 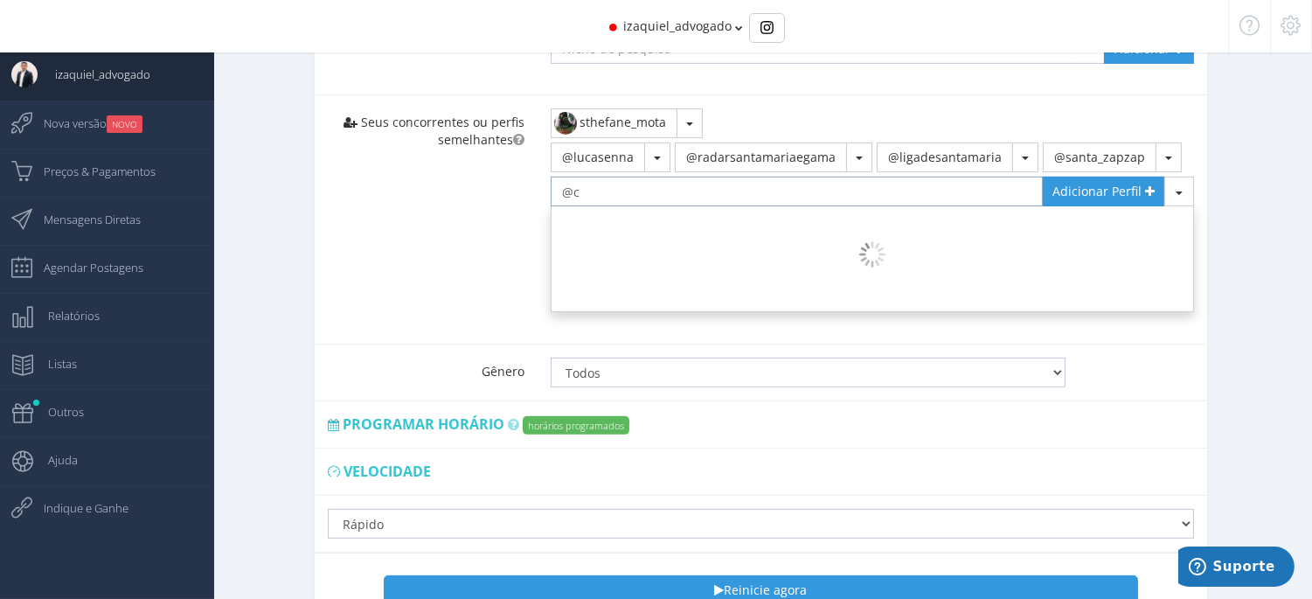 I want to click on img: 324477804_888749395776856_3554216837135970037_n.jpg, so click(x=566, y=123).